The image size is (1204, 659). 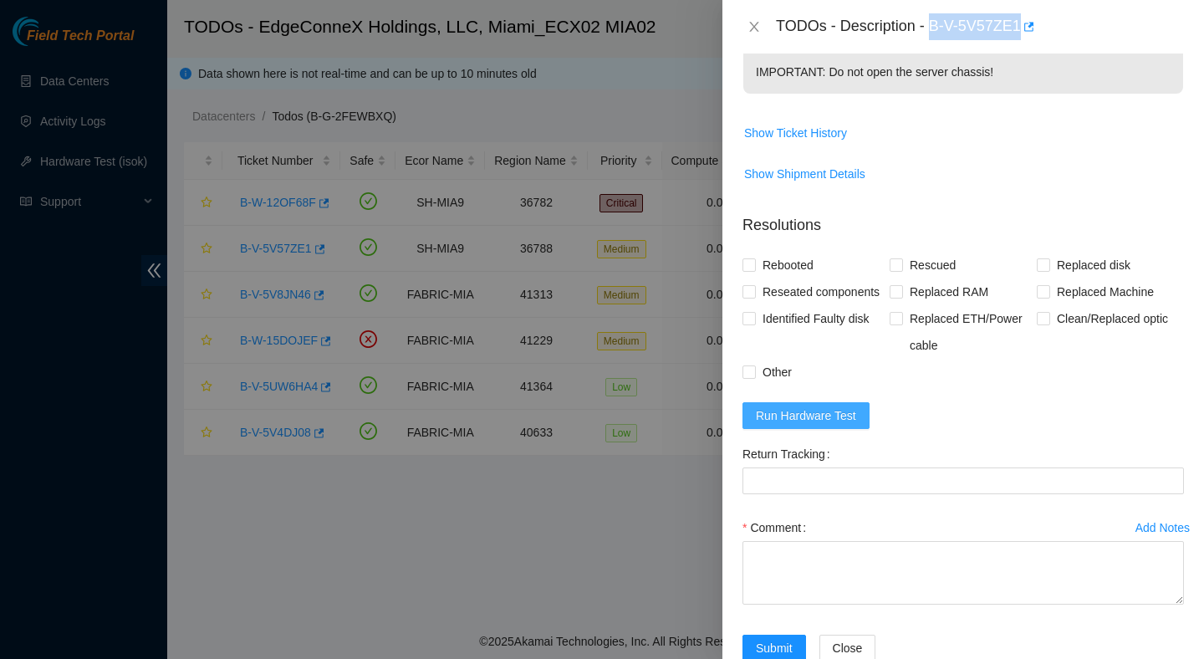 What do you see at coordinates (1105, 292) in the screenshot?
I see `span: Replaced Machine` at bounding box center [1105, 292].